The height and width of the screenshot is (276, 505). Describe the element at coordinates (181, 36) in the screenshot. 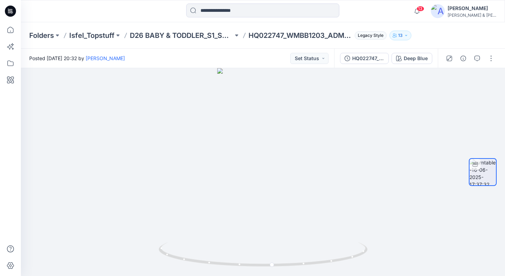

I see `a: D26 BABY & TODDLER_S1_SPR 26` at that location.